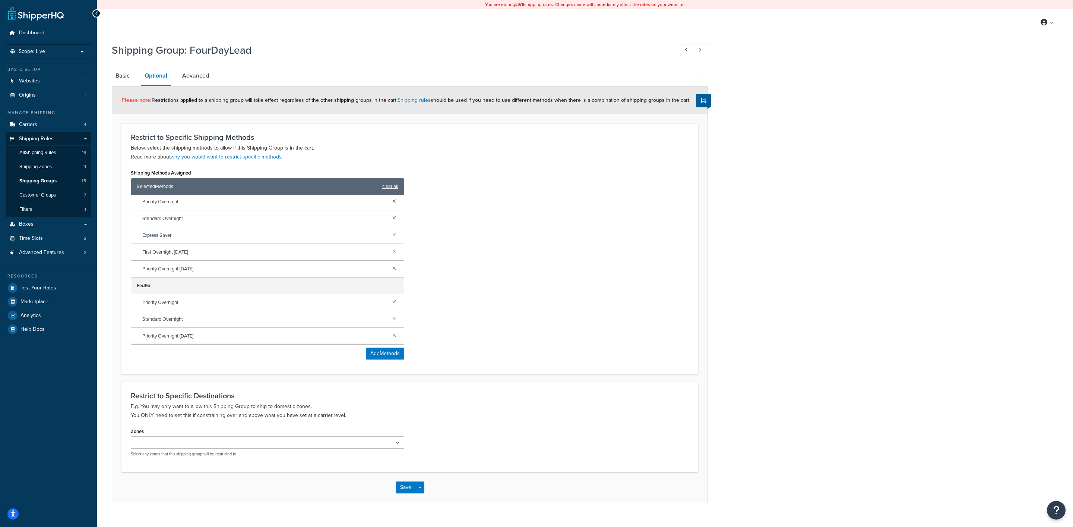 Image resolution: width=1073 pixels, height=527 pixels. What do you see at coordinates (48, 301) in the screenshot?
I see `li: Marketplace` at bounding box center [48, 301].